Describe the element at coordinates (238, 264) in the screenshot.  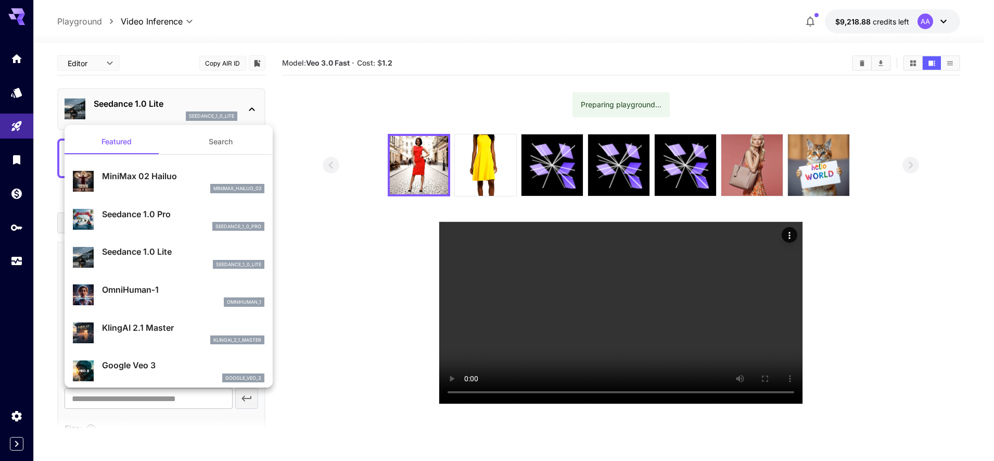
I see `p: seedance_1_0_lite` at that location.